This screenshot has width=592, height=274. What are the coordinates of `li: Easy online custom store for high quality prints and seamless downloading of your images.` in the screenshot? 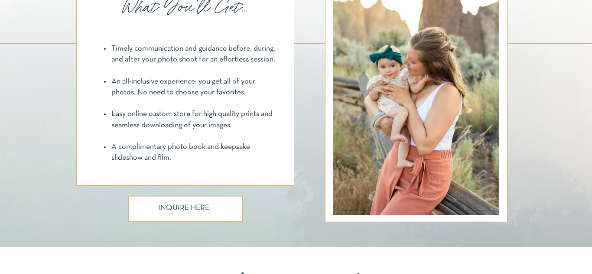 It's located at (194, 120).